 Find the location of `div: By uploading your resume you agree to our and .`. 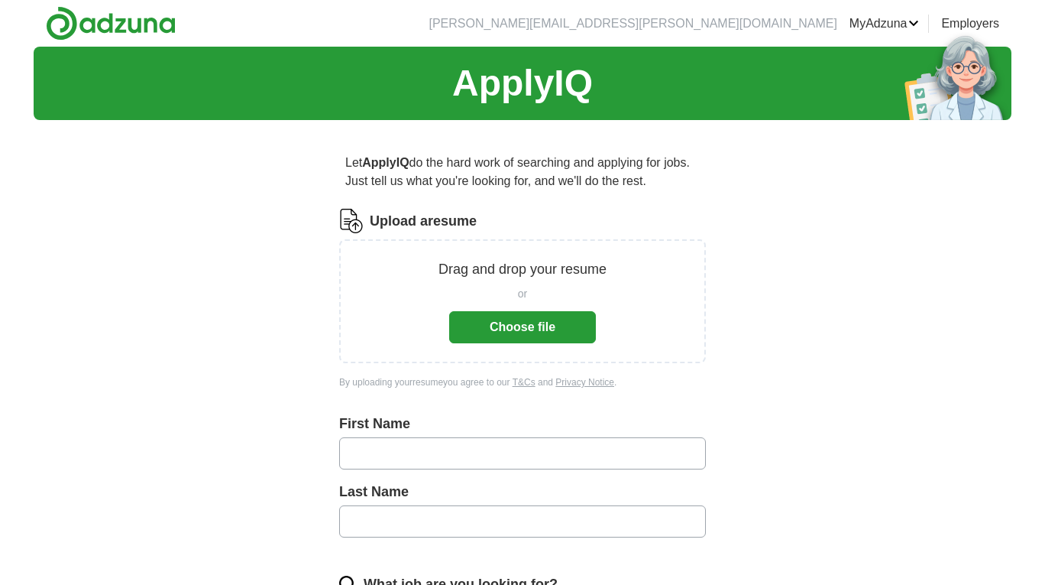

div: By uploading your resume you agree to our and . is located at coordinates (523, 382).